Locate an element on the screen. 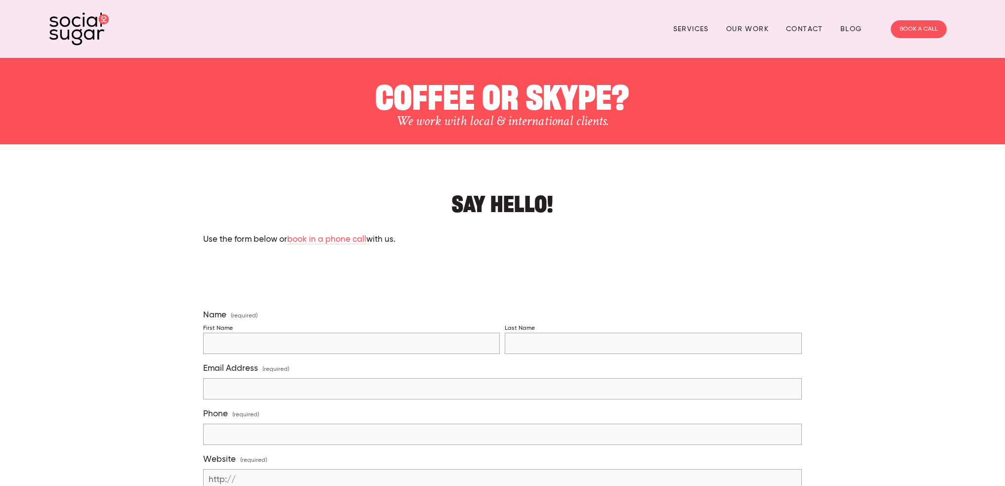 This screenshot has height=486, width=1005. a: book in a phone call is located at coordinates (327, 240).